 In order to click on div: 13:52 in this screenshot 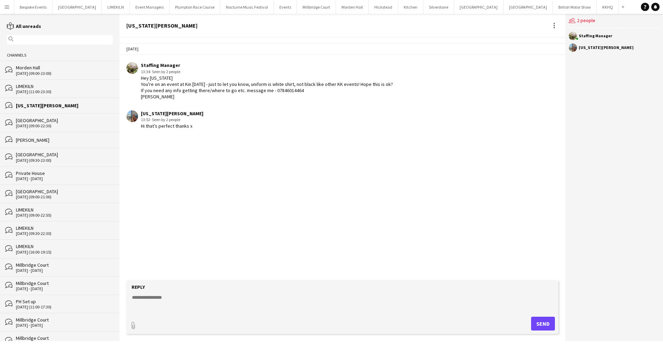, I will do `click(172, 120)`.